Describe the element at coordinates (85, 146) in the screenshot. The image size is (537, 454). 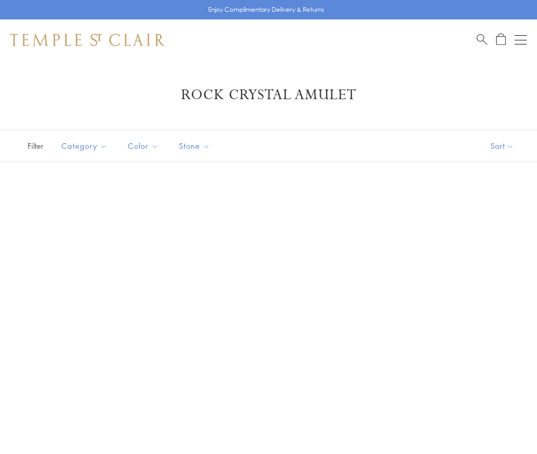
I see `span: Category` at that location.